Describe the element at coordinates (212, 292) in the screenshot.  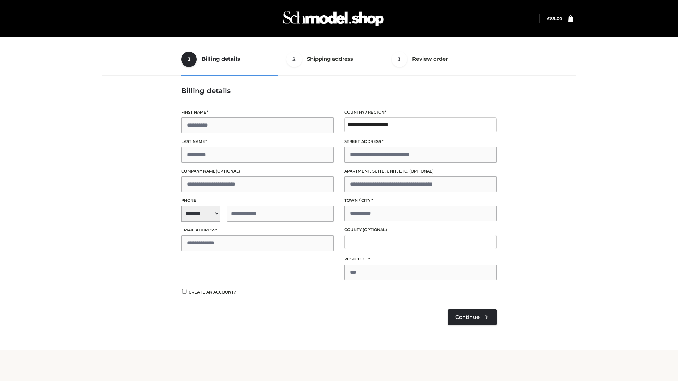
I see `span: Create an account?` at that location.